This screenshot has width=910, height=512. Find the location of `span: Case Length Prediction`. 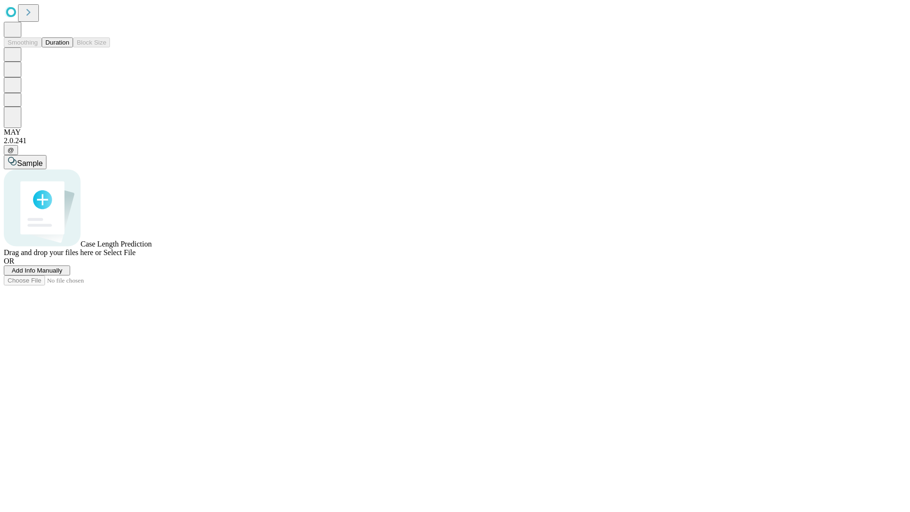

span: Case Length Prediction is located at coordinates (116, 244).